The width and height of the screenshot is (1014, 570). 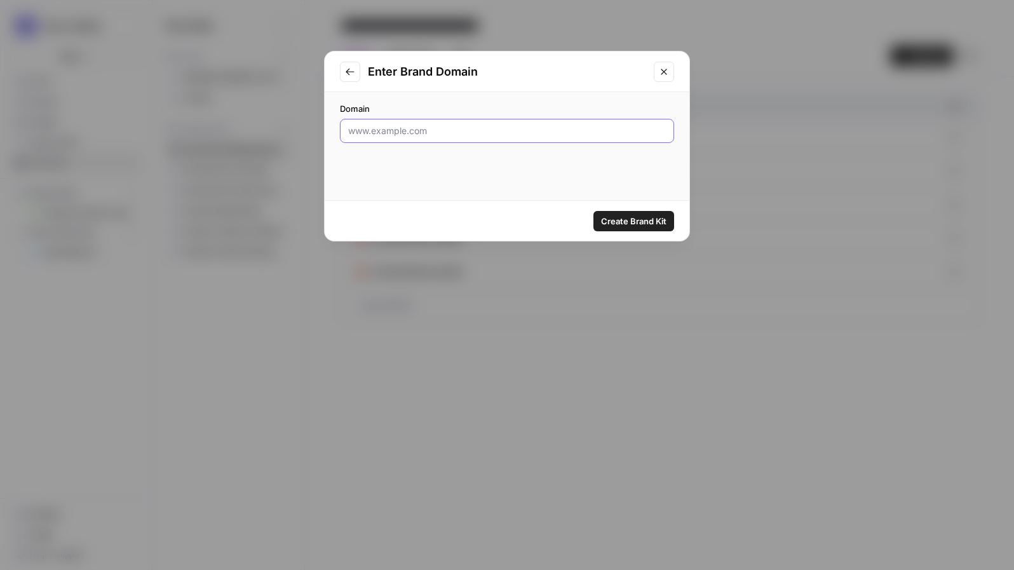 What do you see at coordinates (633, 221) in the screenshot?
I see `button: Create Brand Kit` at bounding box center [633, 221].